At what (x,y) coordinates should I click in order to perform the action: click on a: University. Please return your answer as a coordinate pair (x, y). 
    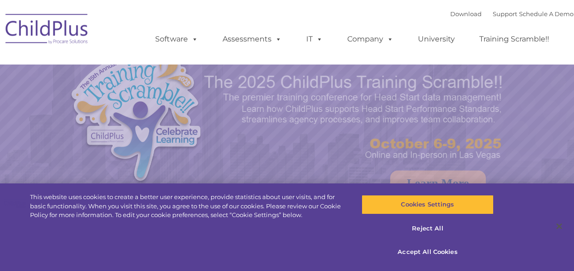
    Looking at the image, I should click on (436, 39).